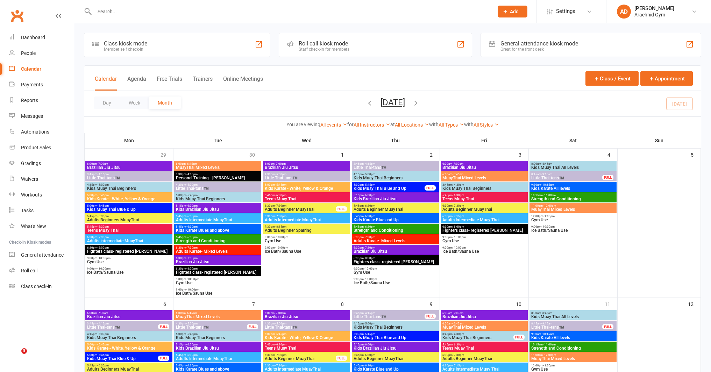 This screenshot has height=372, width=711. Describe the element at coordinates (573, 199) in the screenshot. I see `span: Strength and Conditioning` at that location.